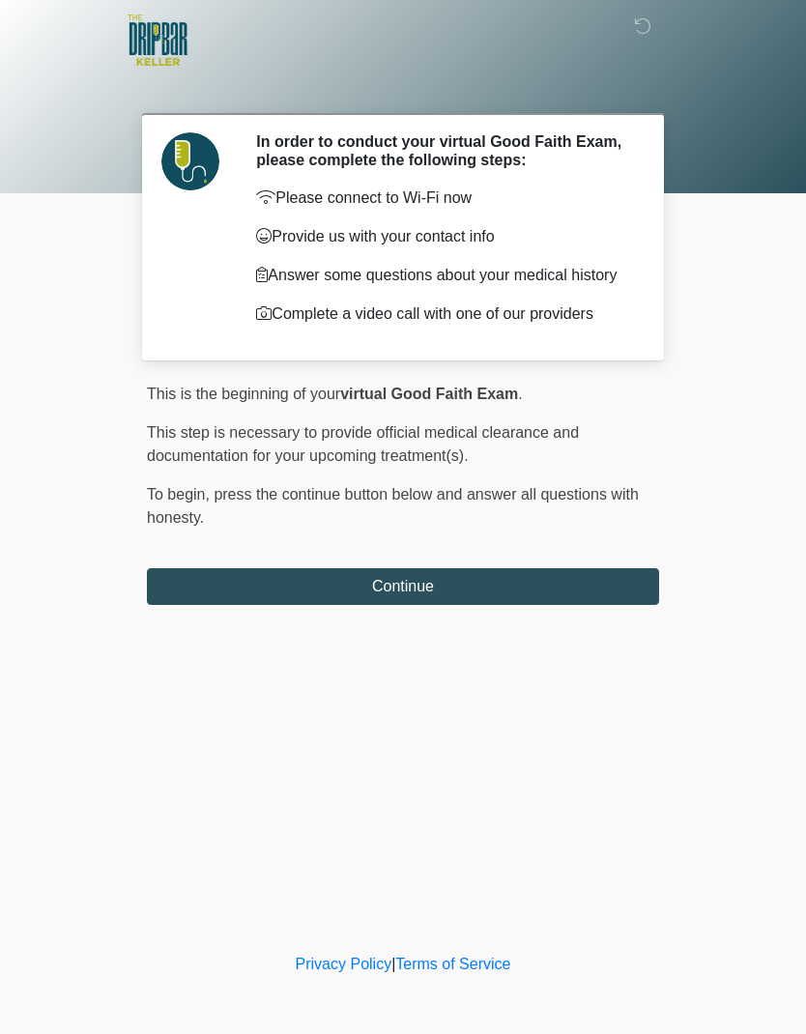  Describe the element at coordinates (158, 40) in the screenshot. I see `img: The DRIPBaR - Keller Logo` at that location.